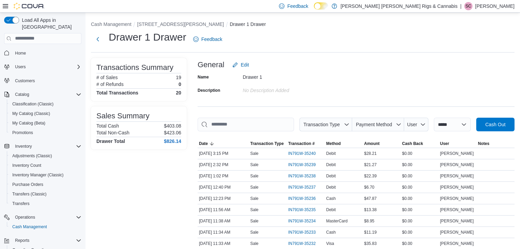 The height and width of the screenshot is (249, 520). Describe the element at coordinates (21, 204) in the screenshot. I see `span: Transfers` at that location.